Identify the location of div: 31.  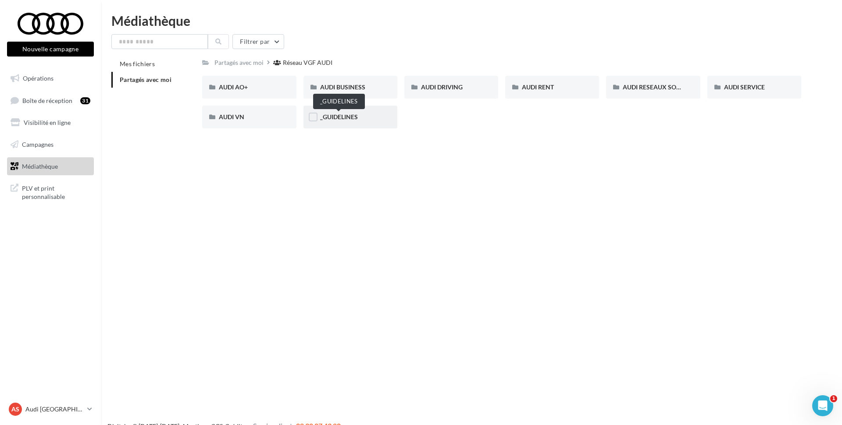
(85, 101).